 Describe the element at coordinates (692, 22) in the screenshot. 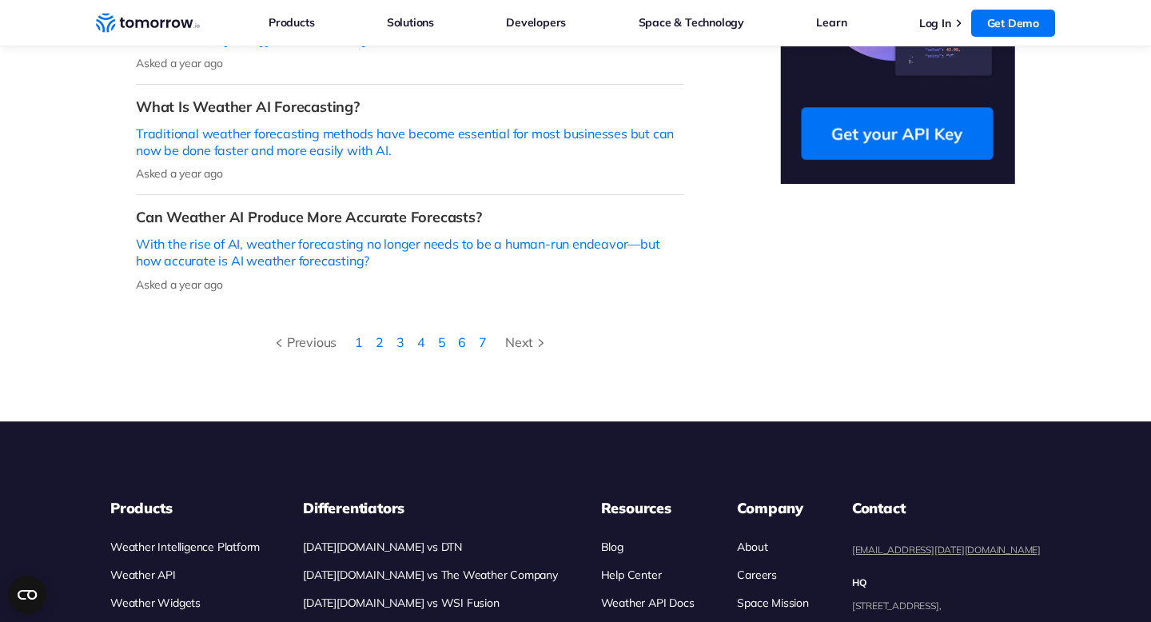

I see `a: Space & Technology` at that location.